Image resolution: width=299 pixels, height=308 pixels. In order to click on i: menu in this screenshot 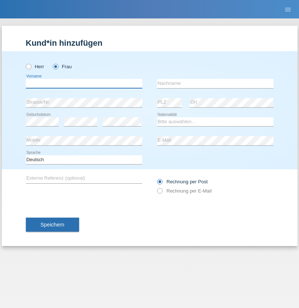, I will do `click(288, 10)`.